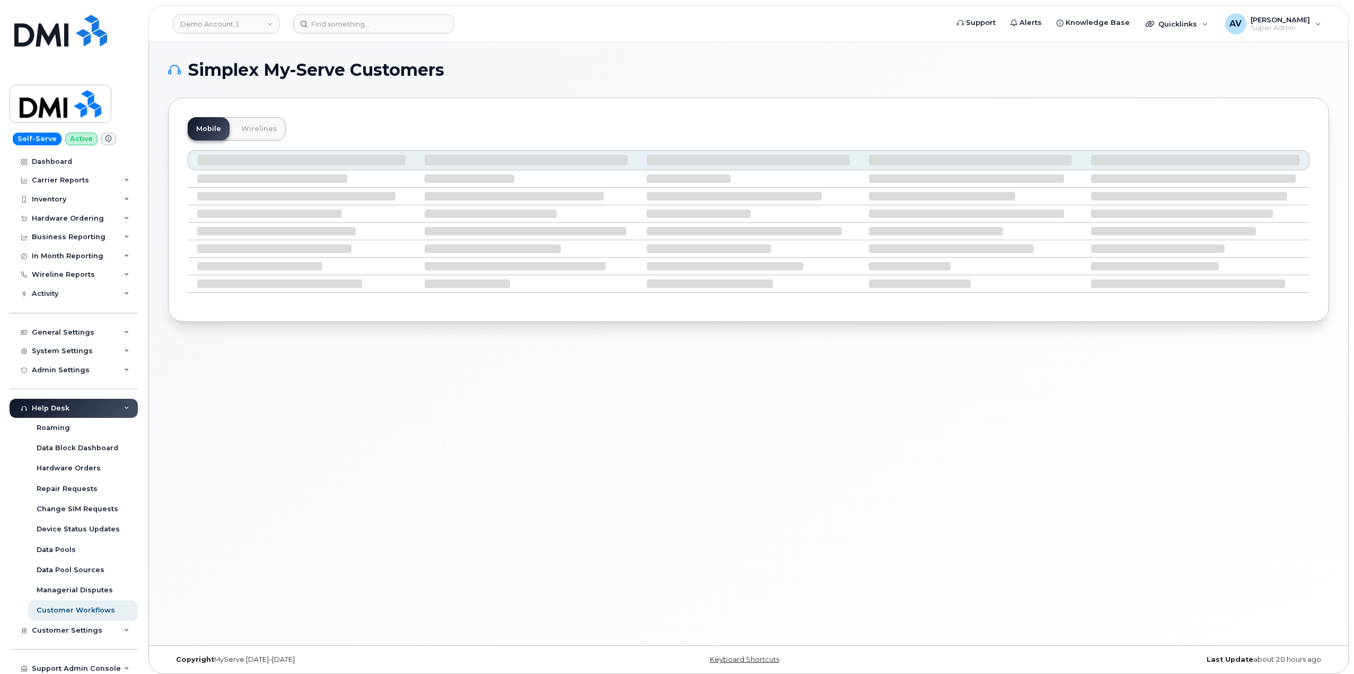  Describe the element at coordinates (208, 129) in the screenshot. I see `a: Mobile` at that location.